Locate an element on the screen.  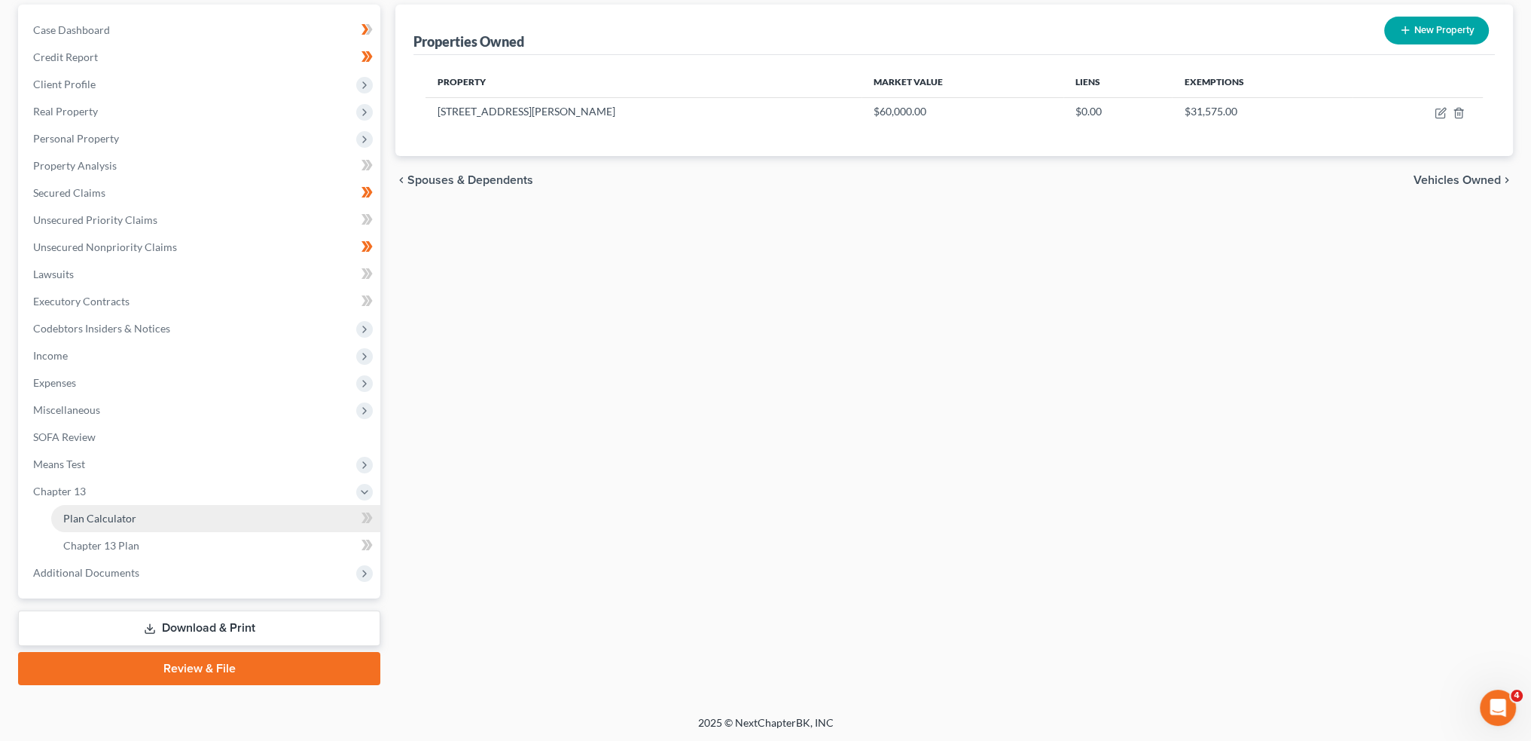
span: Additional Documents is located at coordinates (86, 572).